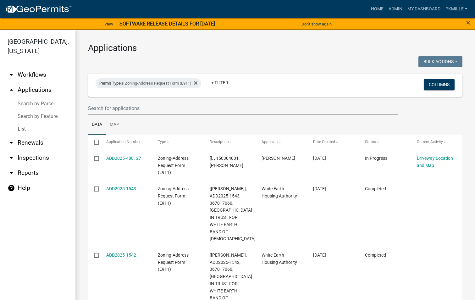 The height and width of the screenshot is (300, 475). Describe the element at coordinates (275, 48) in the screenshot. I see `h3: Applications` at that location.